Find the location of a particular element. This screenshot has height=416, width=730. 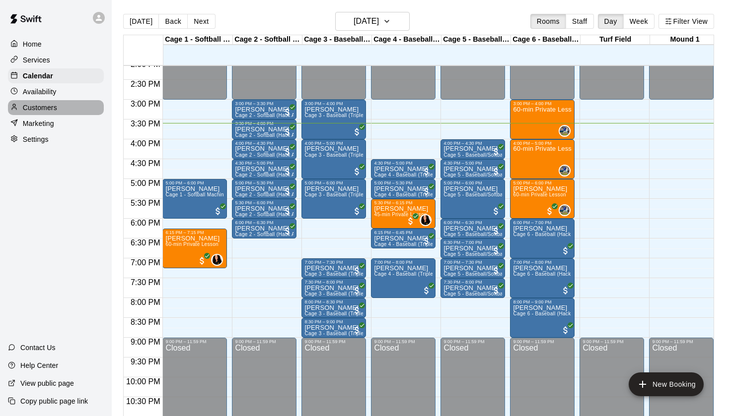

button: Rooms is located at coordinates (548, 21).